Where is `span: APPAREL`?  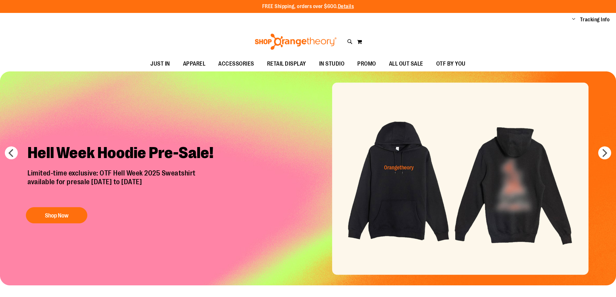
span: APPAREL is located at coordinates (194, 64).